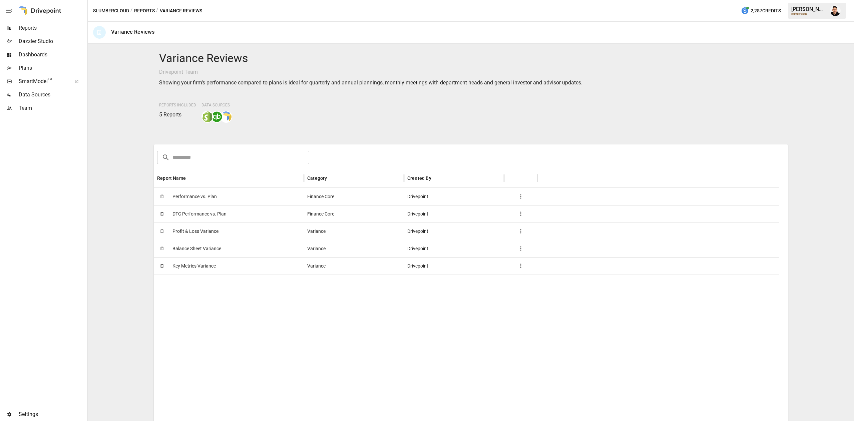  What do you see at coordinates (197, 249) in the screenshot?
I see `span: Balance Sheet Variance` at bounding box center [197, 249].